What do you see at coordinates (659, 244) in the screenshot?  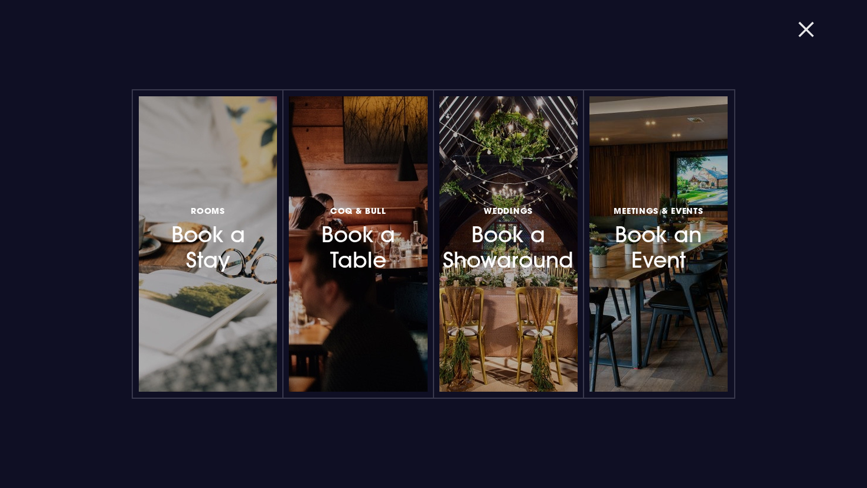 I see `a: Meetings & EventsBook an Event` at bounding box center [659, 244].